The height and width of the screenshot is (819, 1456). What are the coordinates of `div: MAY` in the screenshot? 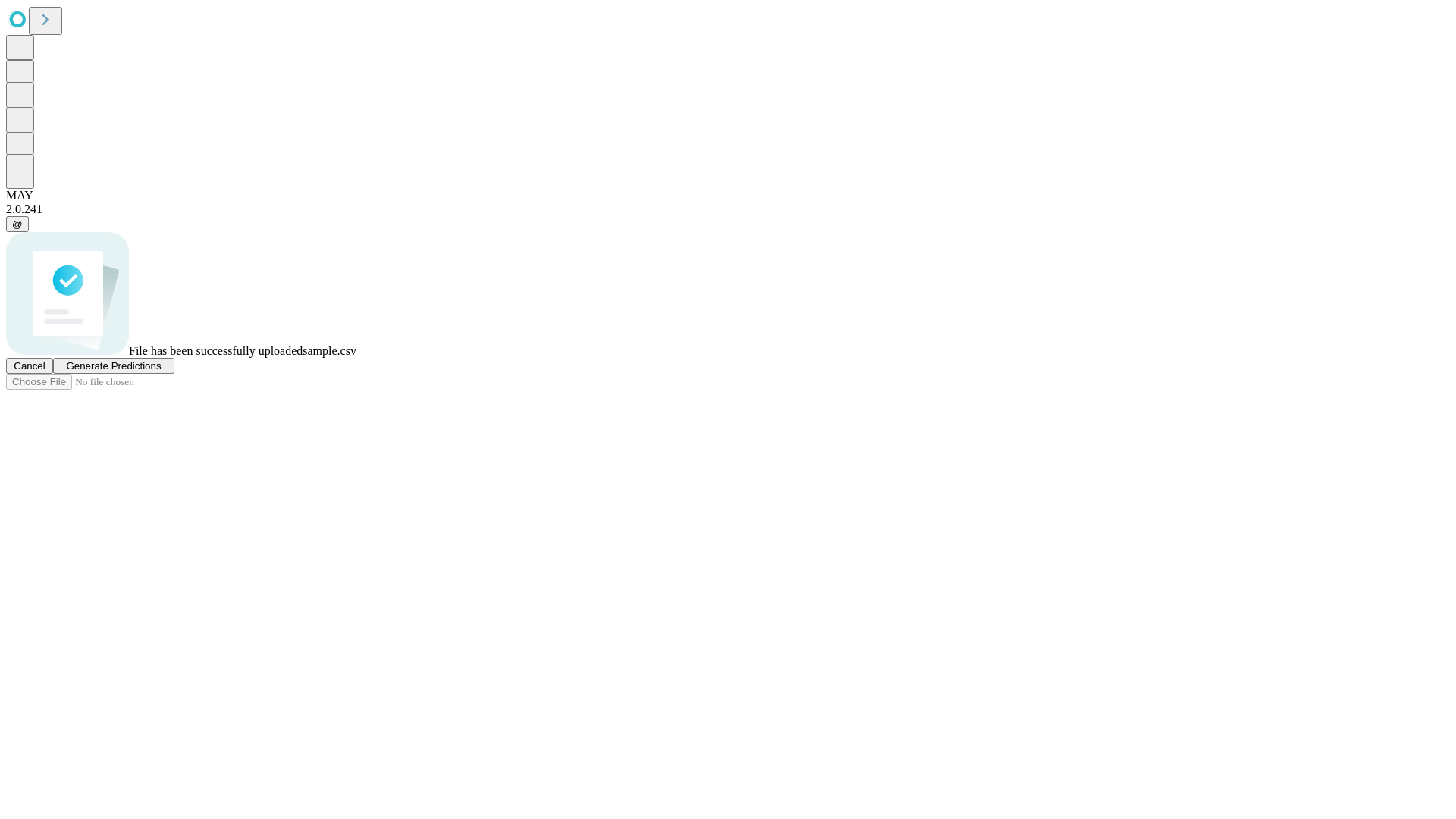 It's located at (728, 196).